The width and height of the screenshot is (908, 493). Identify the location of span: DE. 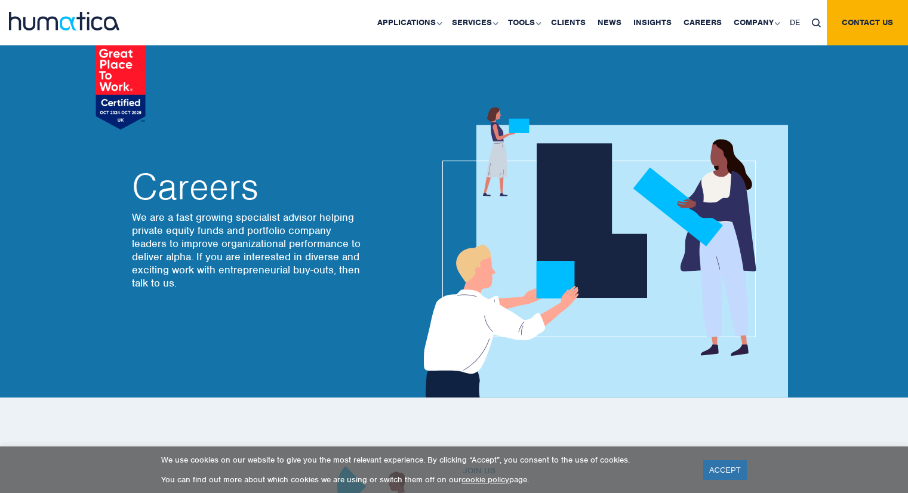
(795, 22).